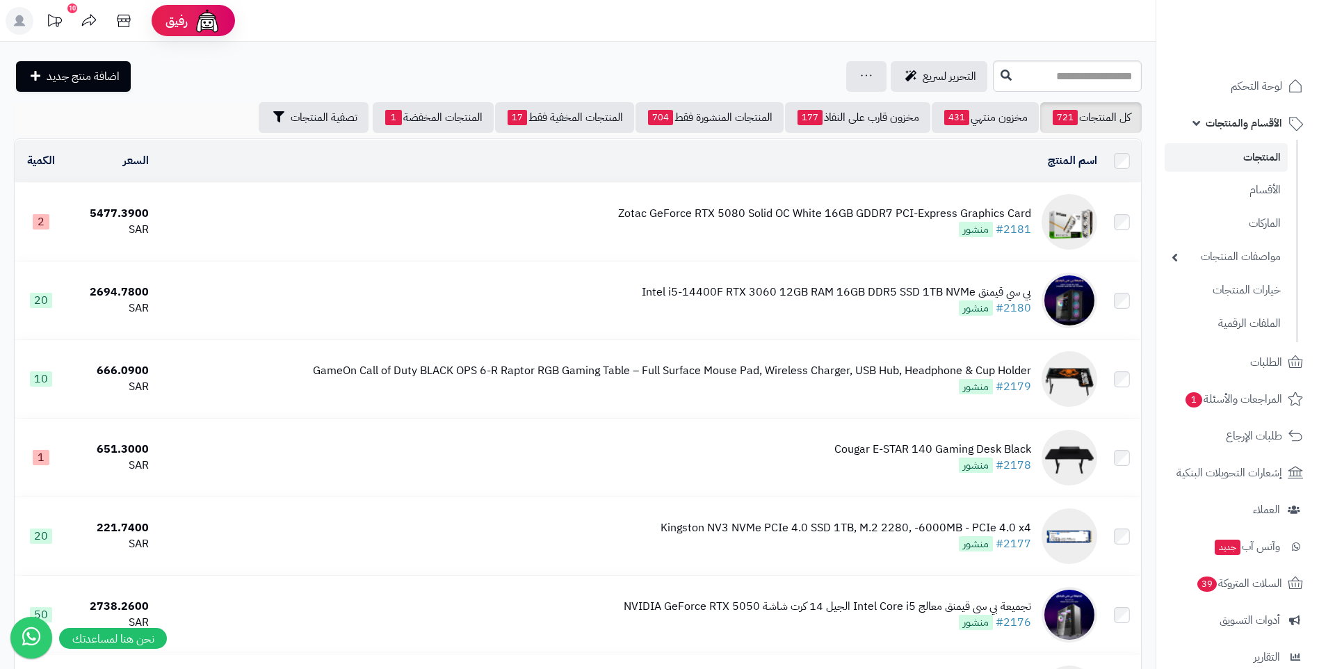 This screenshot has height=669, width=1319. Describe the element at coordinates (207, 21) in the screenshot. I see `img: ai-face.png` at that location.